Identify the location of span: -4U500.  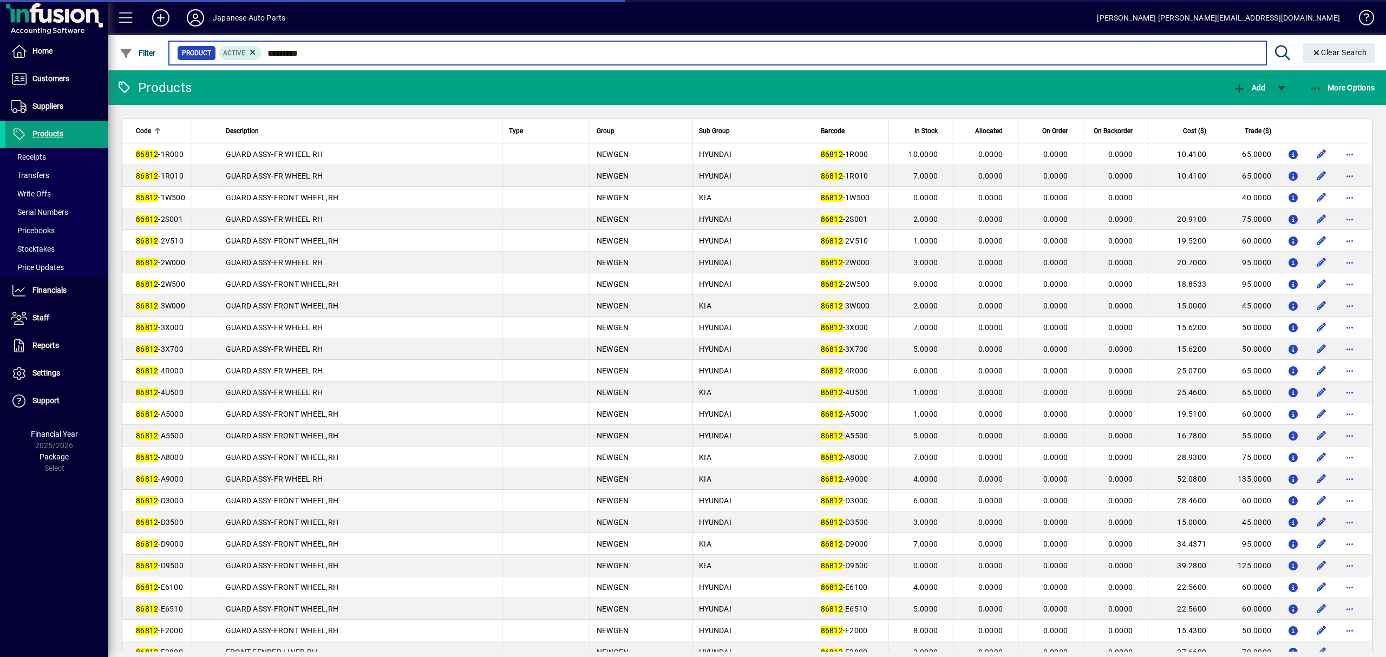
(845, 393).